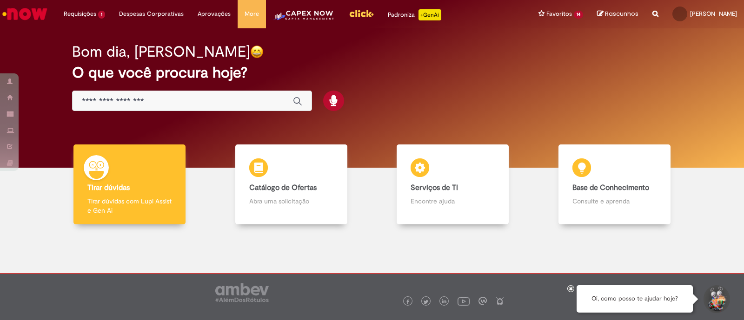 This screenshot has height=320, width=744. What do you see at coordinates (426, 302) in the screenshot?
I see `img: logo_footer_twitter.png` at bounding box center [426, 302].